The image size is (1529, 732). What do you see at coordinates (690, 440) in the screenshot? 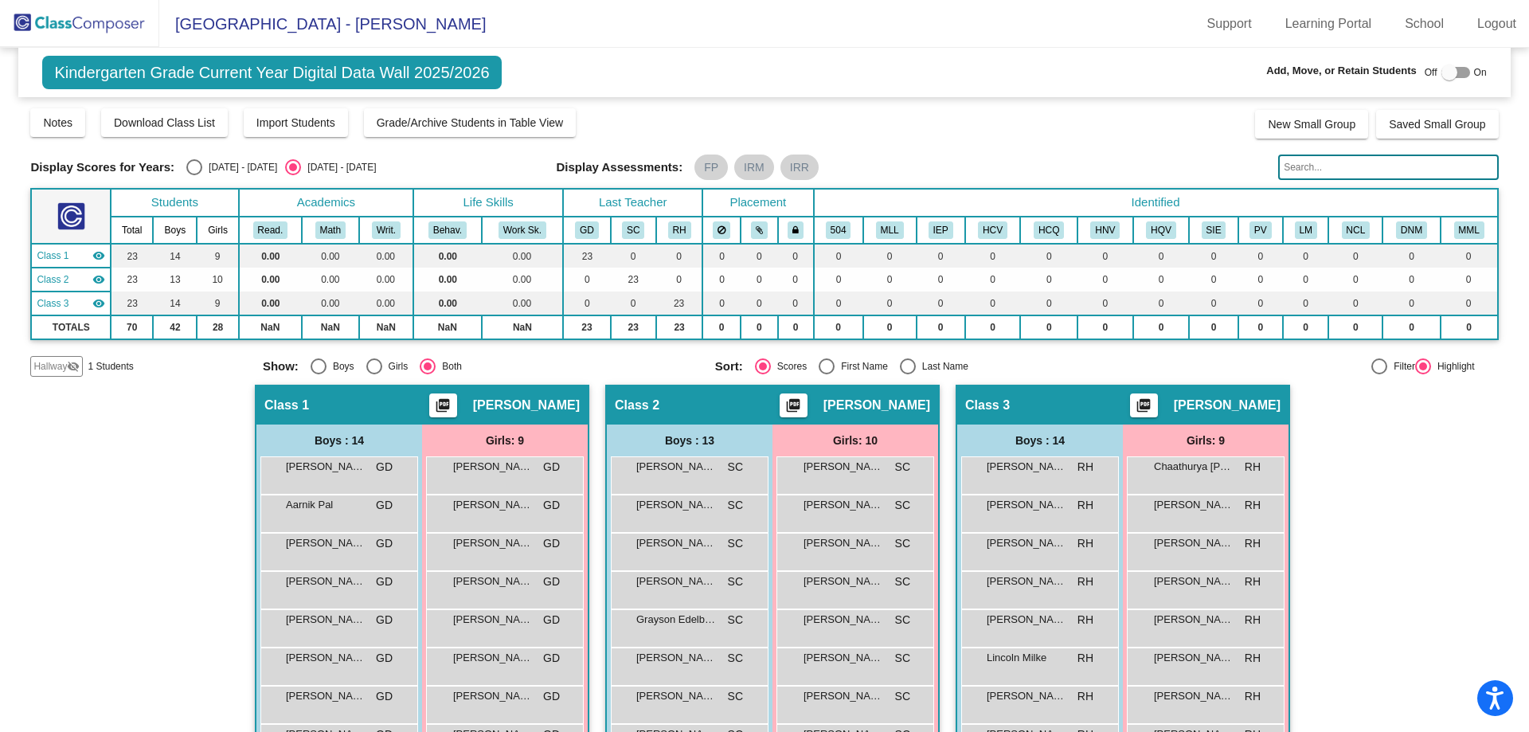
I see `div: Boys : 13` at bounding box center [690, 440].